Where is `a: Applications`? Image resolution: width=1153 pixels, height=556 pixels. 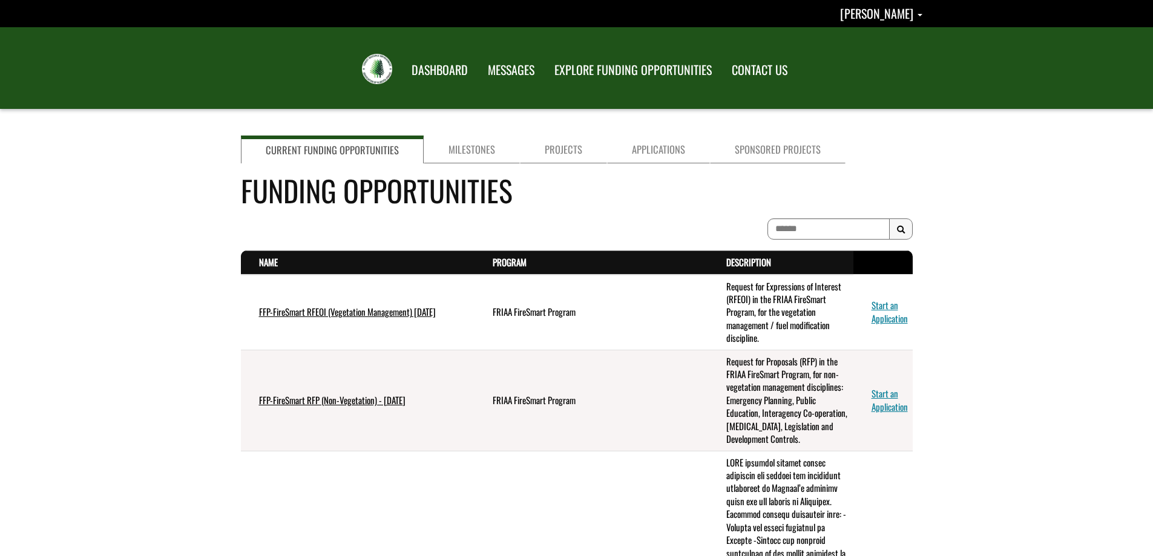 a: Applications is located at coordinates (659, 150).